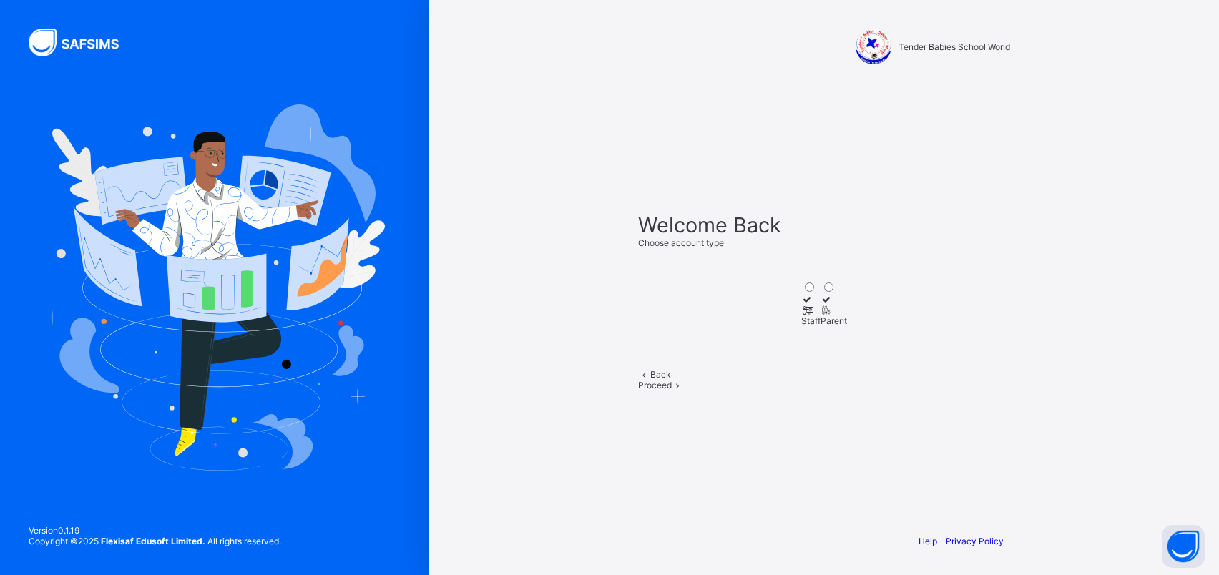 The height and width of the screenshot is (575, 1219). I want to click on a: Help, so click(928, 541).